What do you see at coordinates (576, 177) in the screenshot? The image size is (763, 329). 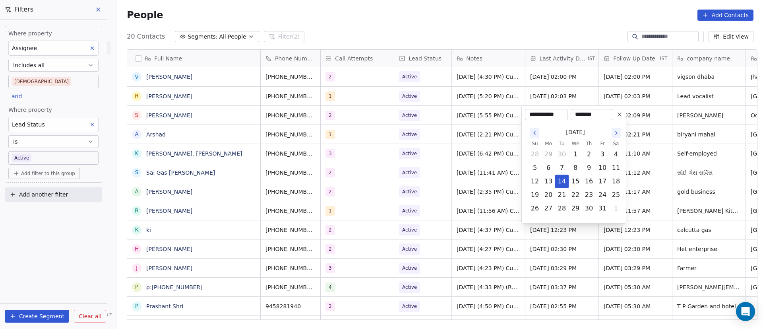 I see `table: October 2025` at bounding box center [576, 177].